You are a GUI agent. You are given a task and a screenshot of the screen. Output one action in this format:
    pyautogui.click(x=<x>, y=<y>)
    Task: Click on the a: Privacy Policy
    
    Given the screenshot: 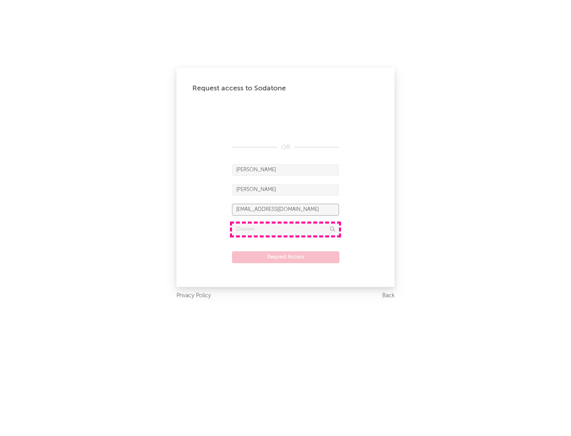 What is the action you would take?
    pyautogui.click(x=193, y=296)
    